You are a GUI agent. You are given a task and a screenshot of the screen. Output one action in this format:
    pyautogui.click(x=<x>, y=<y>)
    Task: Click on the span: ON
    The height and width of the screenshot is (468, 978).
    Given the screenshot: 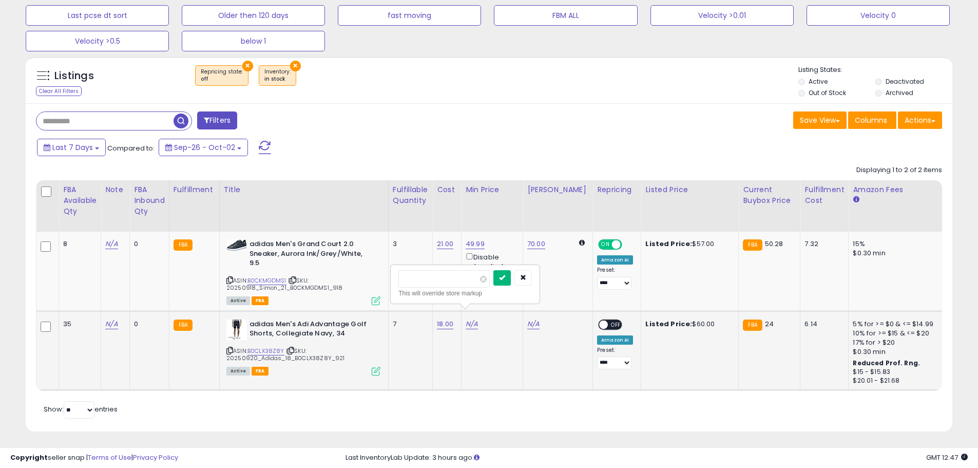 What is the action you would take?
    pyautogui.click(x=605, y=244)
    